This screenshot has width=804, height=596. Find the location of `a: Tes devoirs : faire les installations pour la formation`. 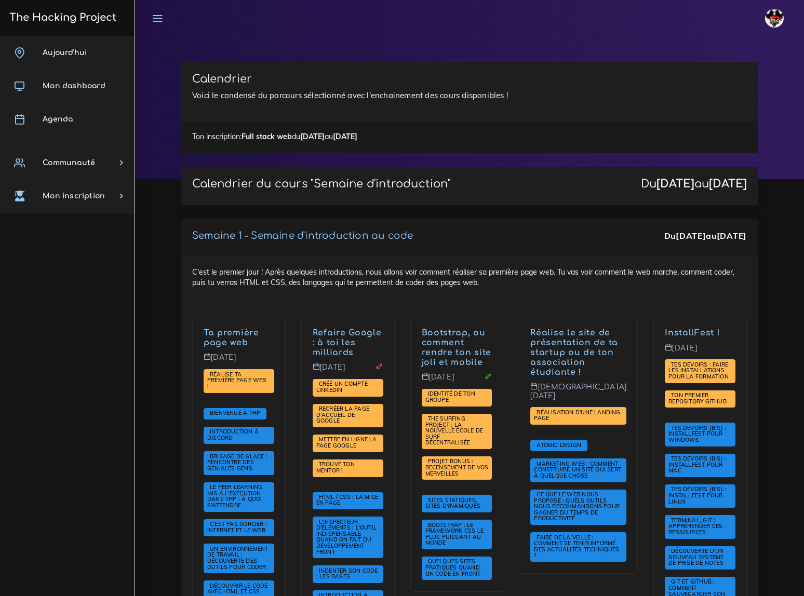

a: Tes devoirs : faire les installations pour la formation is located at coordinates (699, 371).